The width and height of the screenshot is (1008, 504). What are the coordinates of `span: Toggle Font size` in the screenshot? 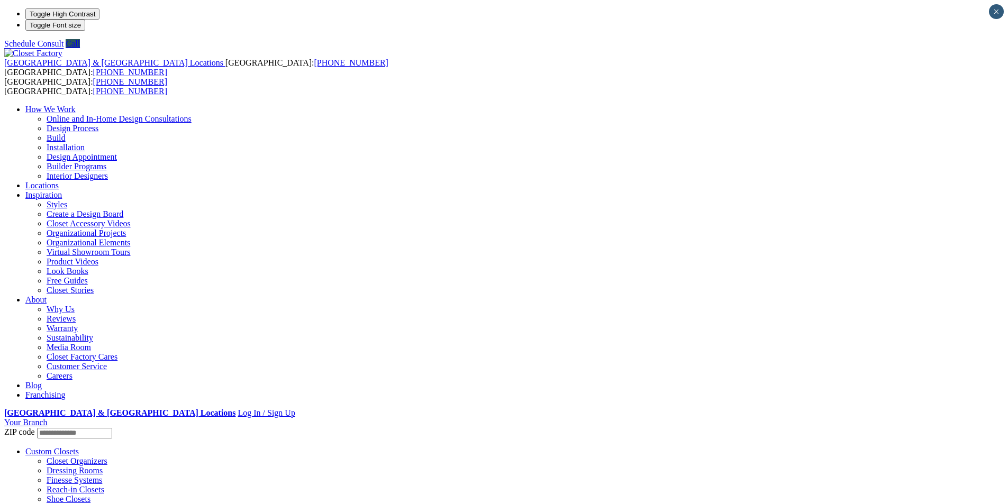 It's located at (55, 25).